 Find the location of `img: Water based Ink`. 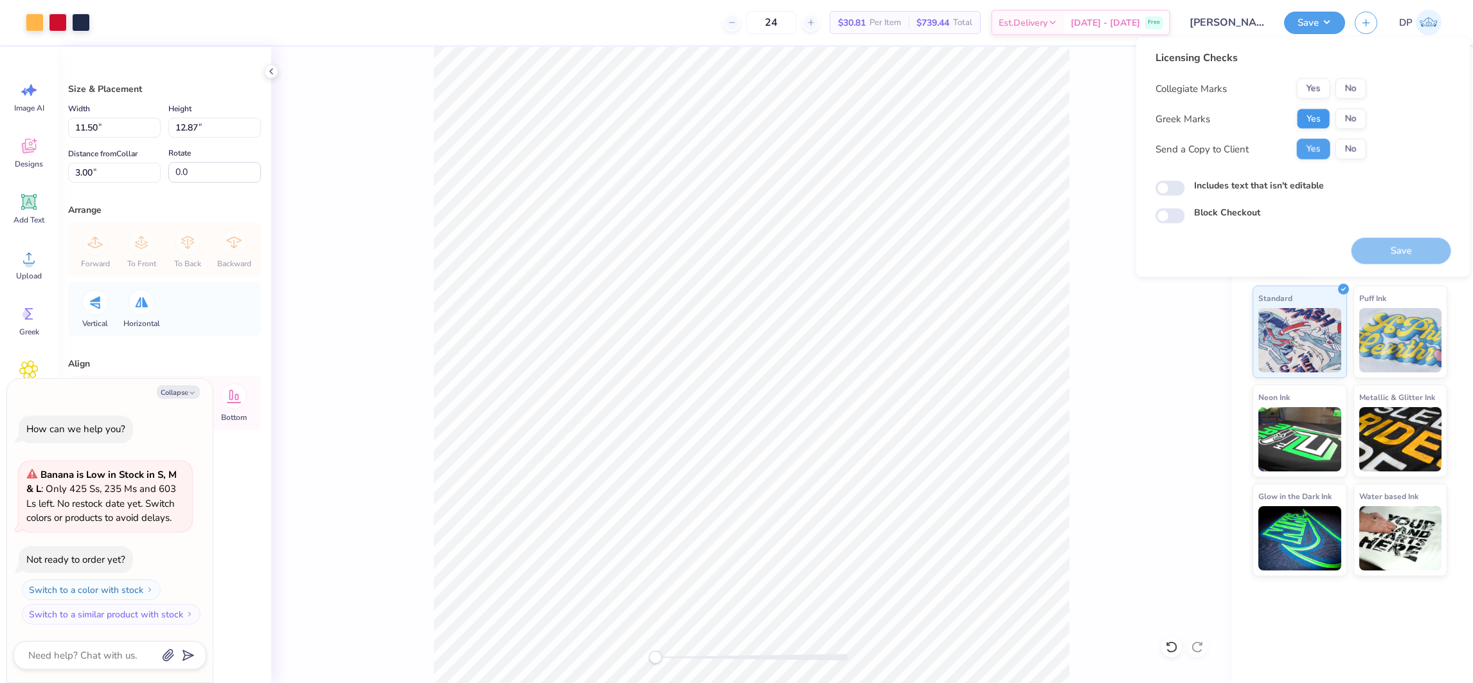

img: Water based Ink is located at coordinates (1401, 538).